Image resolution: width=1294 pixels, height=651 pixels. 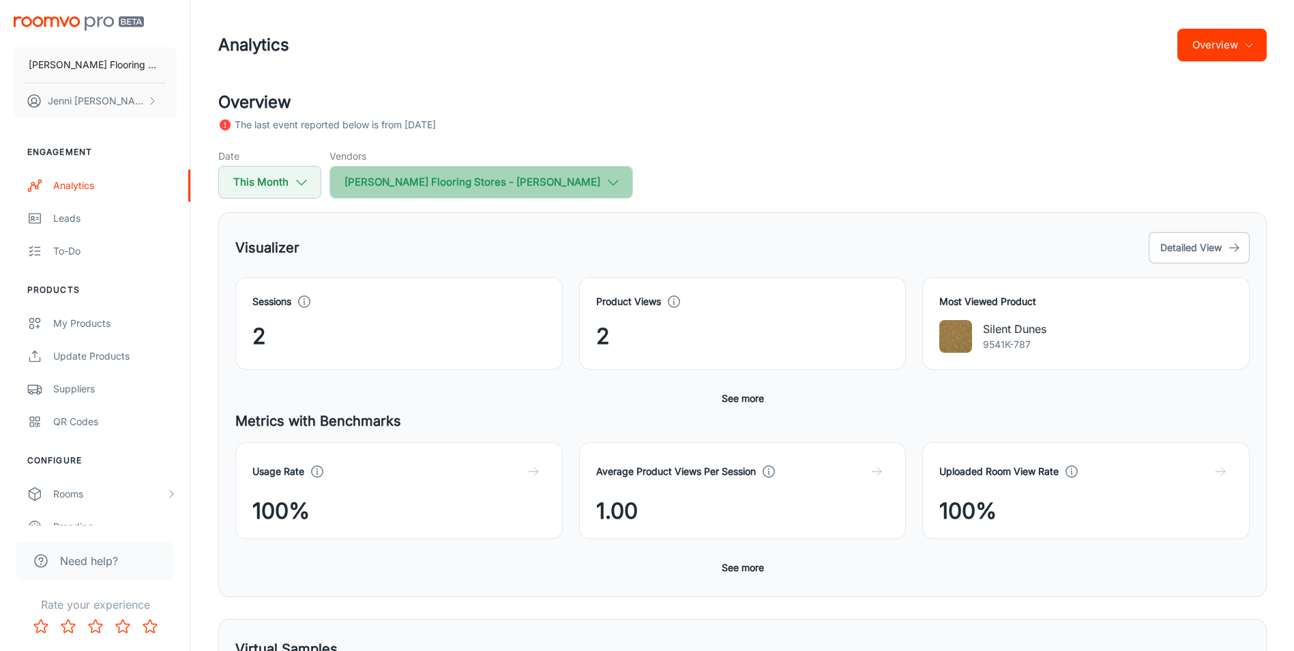 I want to click on p: Rate your experience, so click(x=95, y=604).